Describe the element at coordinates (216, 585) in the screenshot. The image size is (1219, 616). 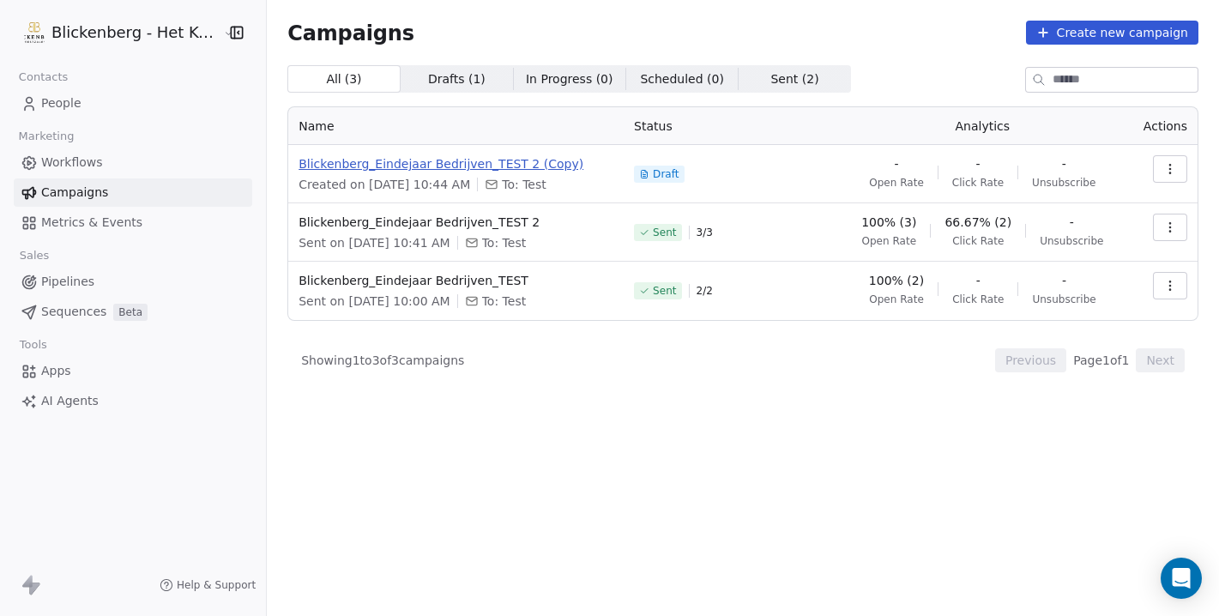
I see `span: Help & Support` at that location.